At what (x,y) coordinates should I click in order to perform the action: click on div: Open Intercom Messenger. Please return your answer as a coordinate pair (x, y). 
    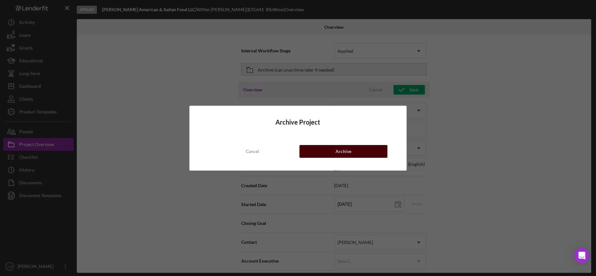
    Looking at the image, I should click on (582, 256).